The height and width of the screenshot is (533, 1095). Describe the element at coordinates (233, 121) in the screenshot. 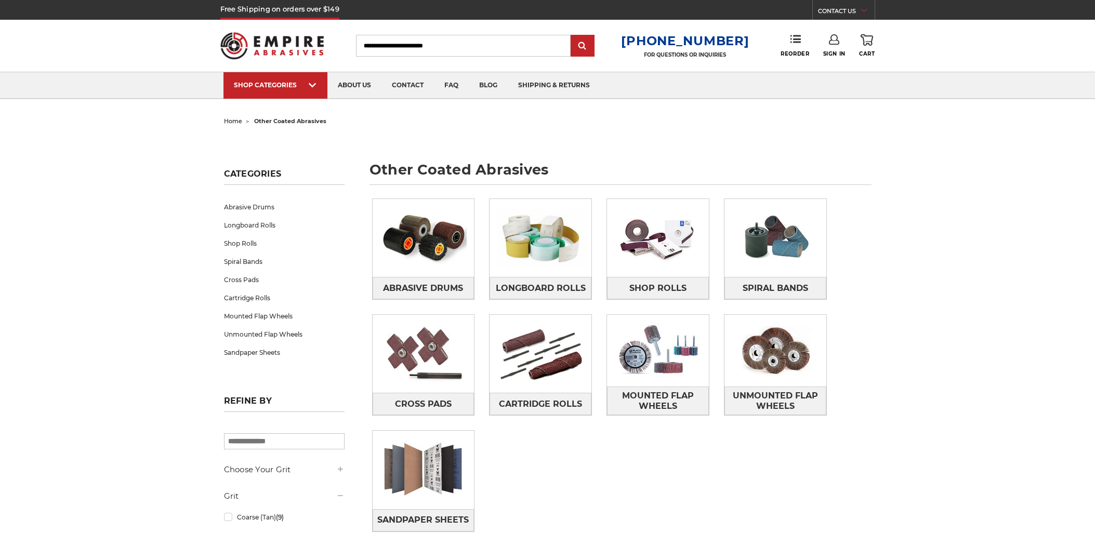

I see `span: home` at that location.